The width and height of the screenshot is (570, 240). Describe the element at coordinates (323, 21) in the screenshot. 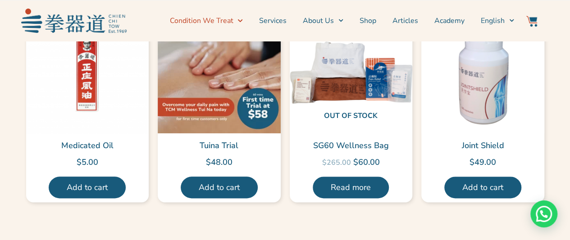

I see `nav: Menu` at that location.